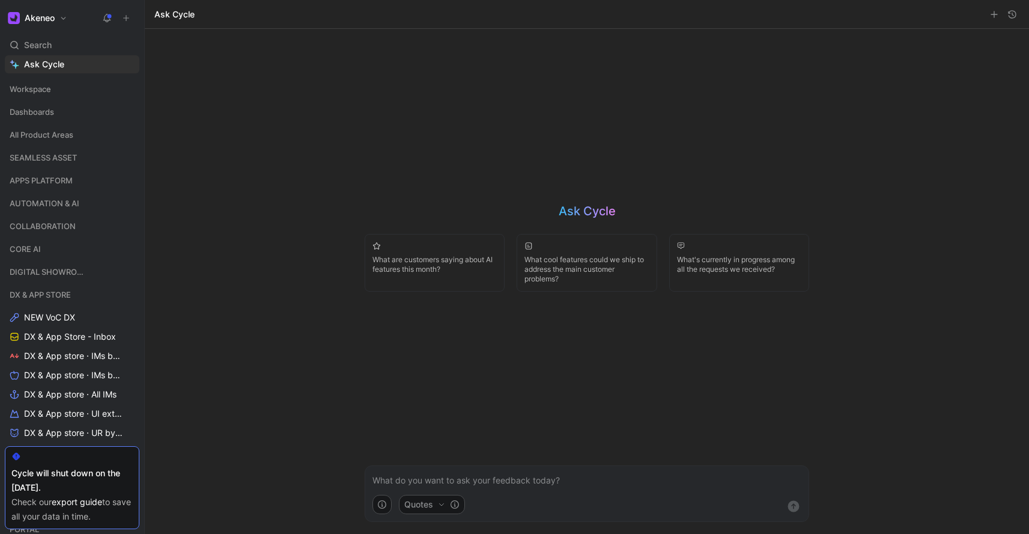  Describe the element at coordinates (72, 45) in the screenshot. I see `div: Search` at that location.